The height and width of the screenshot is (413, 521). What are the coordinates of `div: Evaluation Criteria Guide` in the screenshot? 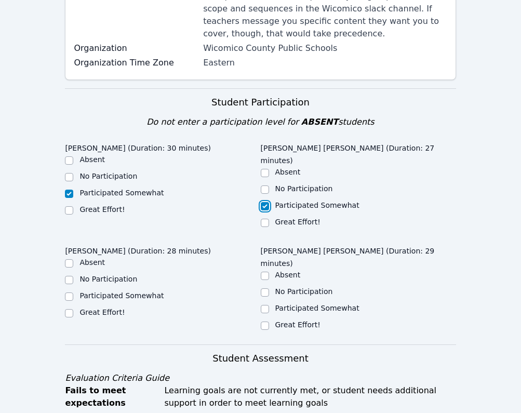 It's located at (260, 378).